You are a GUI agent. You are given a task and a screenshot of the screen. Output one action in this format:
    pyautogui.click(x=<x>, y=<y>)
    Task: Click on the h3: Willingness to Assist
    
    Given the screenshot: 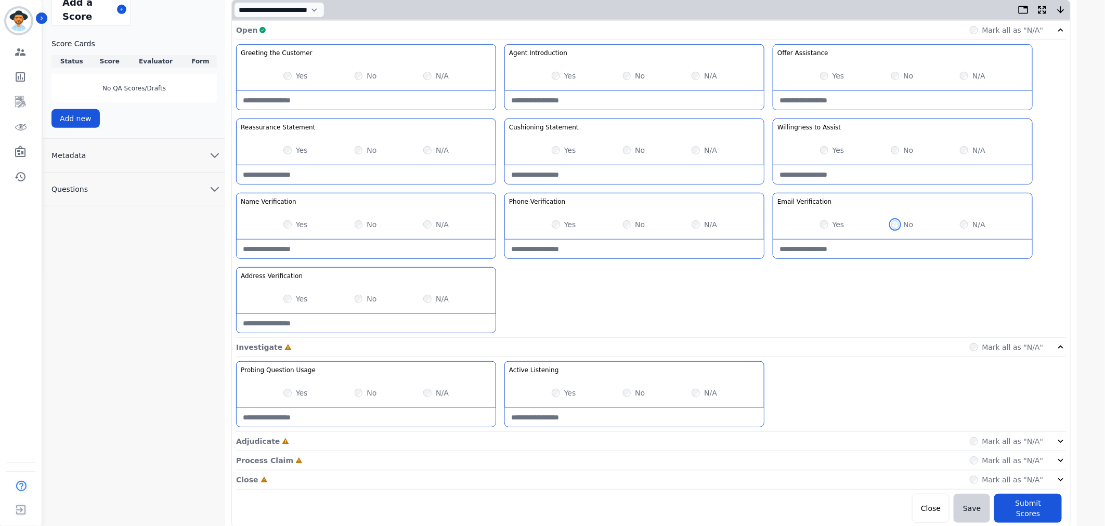 What is the action you would take?
    pyautogui.click(x=809, y=127)
    